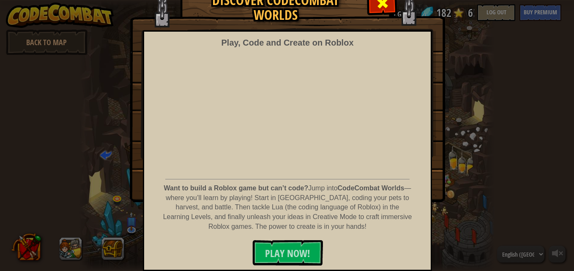 The width and height of the screenshot is (574, 271). What do you see at coordinates (236, 188) in the screenshot?
I see `strong: Want to build a Roblox game but can’t code?` at bounding box center [236, 188].